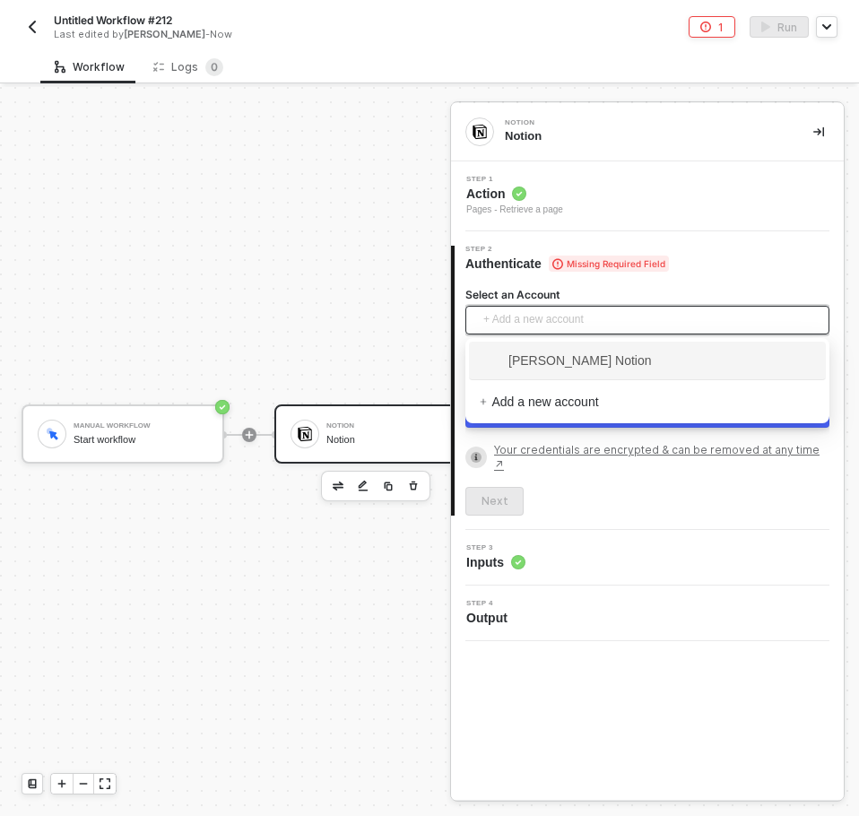  Describe the element at coordinates (515, 194) in the screenshot. I see `span: Action` at that location.